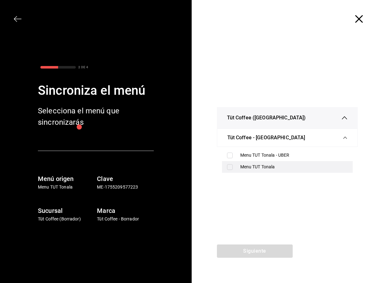  I want to click on h6: Sucursal, so click(66, 211).